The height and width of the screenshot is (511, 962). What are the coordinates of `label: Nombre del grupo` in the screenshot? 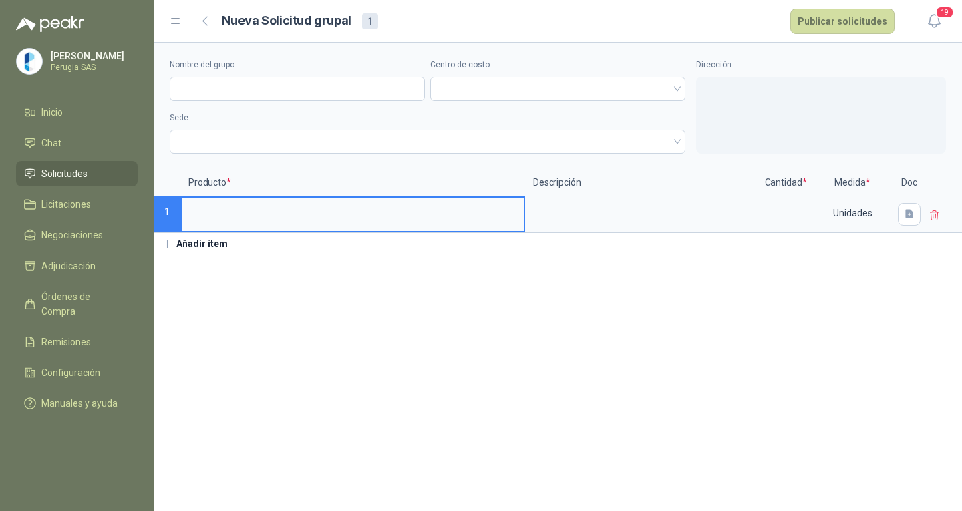 It's located at (297, 65).